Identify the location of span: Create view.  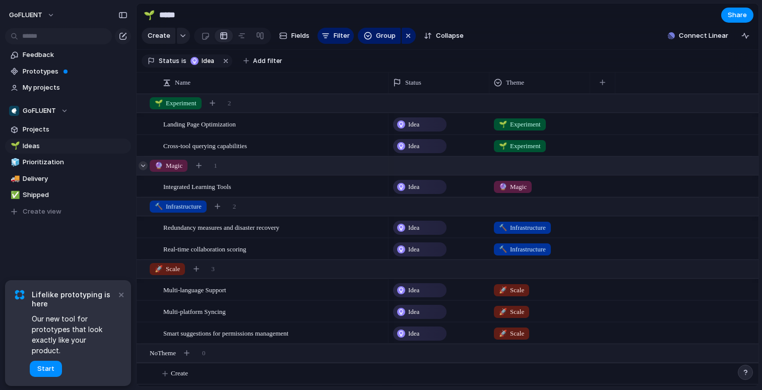
(42, 212).